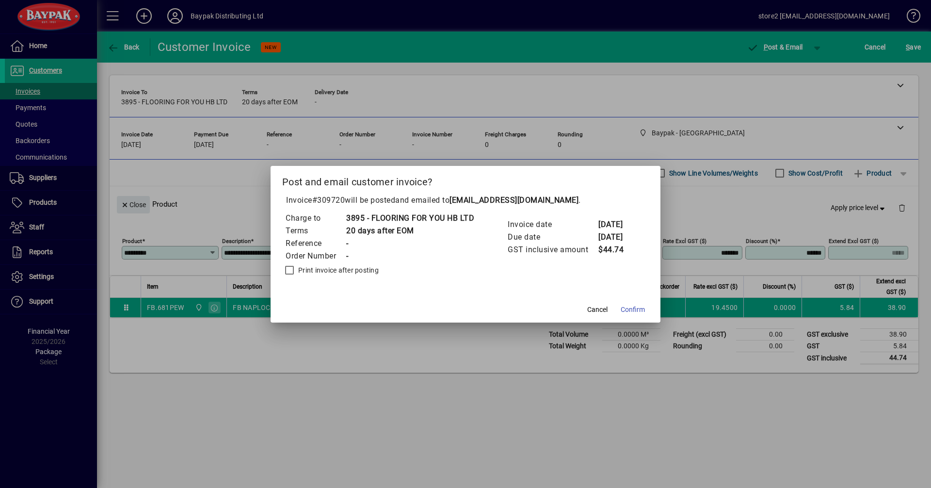 The image size is (931, 488). I want to click on td: Due date, so click(552, 237).